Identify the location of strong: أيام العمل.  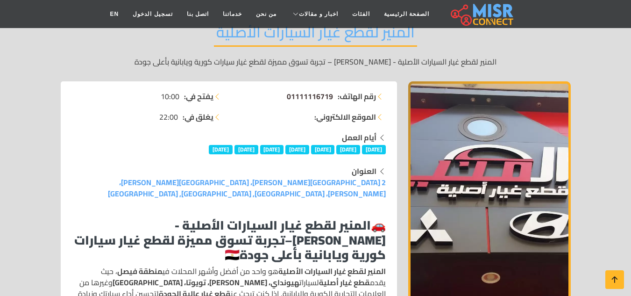
(359, 137).